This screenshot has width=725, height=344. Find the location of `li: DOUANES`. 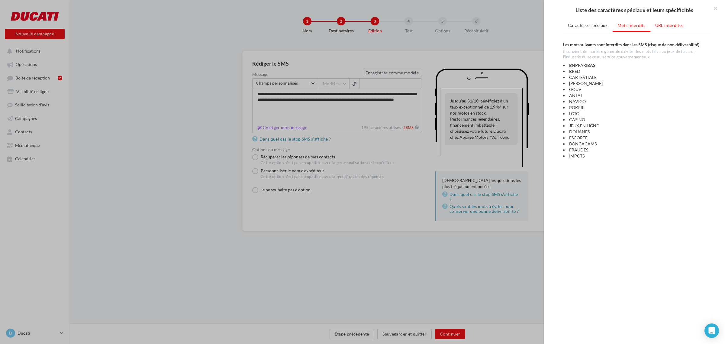

li: DOUANES is located at coordinates (637, 132).